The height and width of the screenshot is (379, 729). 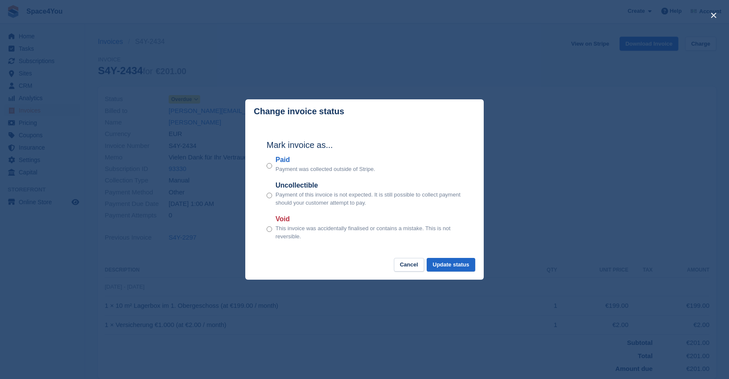 I want to click on p: This invoice was accidentally finalised or contains a mistake. This is not reversible., so click(x=369, y=232).